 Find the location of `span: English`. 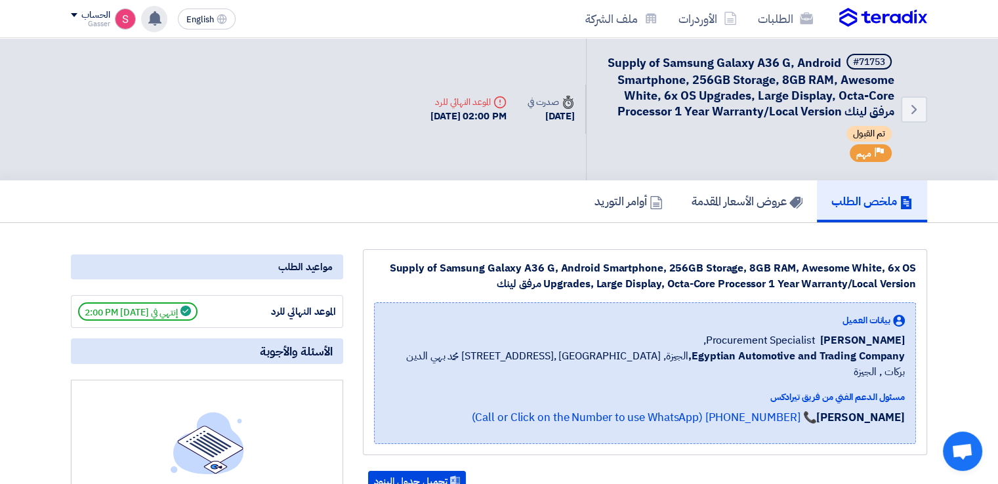

span: English is located at coordinates (200, 20).